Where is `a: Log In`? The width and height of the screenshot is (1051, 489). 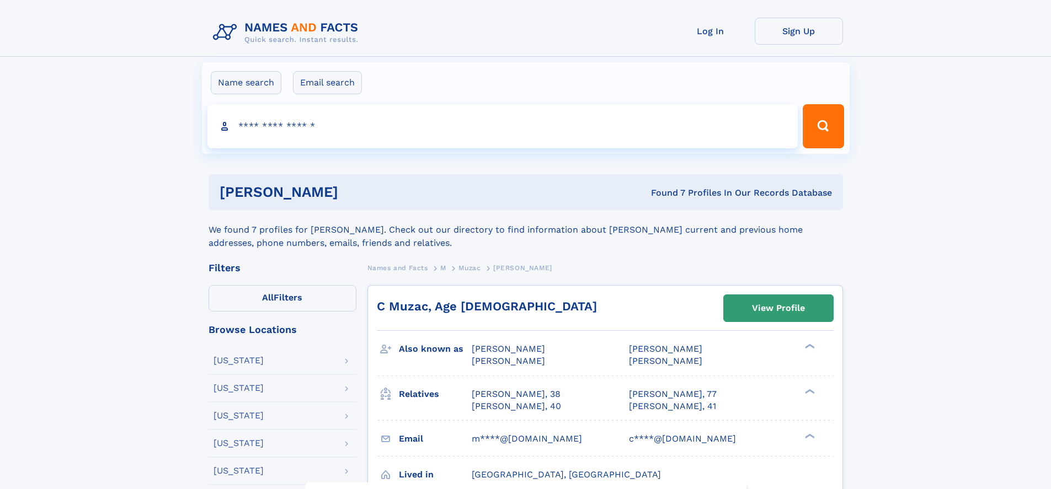 a: Log In is located at coordinates (711, 31).